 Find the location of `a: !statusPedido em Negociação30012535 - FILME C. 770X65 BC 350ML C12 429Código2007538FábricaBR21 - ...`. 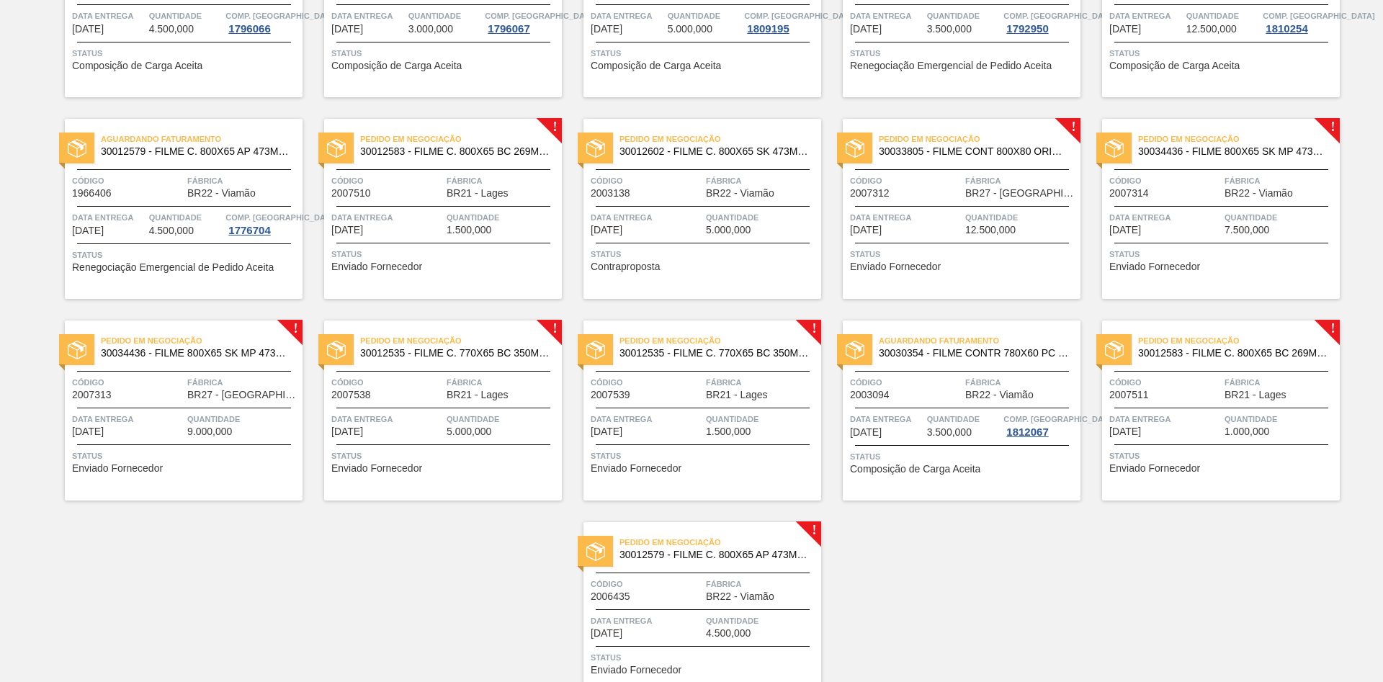

a: !statusPedido em Negociação30012535 - FILME C. 770X65 BC 350ML C12 429Código2007538FábricaBR21 - ... is located at coordinates (432, 411).